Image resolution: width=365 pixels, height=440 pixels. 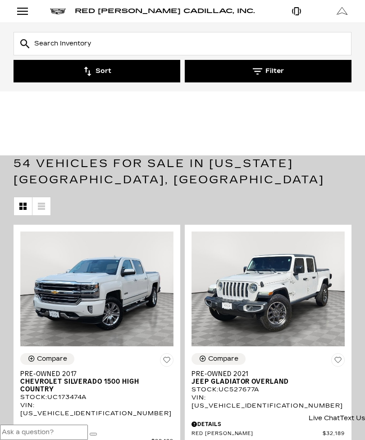 What do you see at coordinates (58, 11) in the screenshot?
I see `img: Cadillac logo` at bounding box center [58, 11].